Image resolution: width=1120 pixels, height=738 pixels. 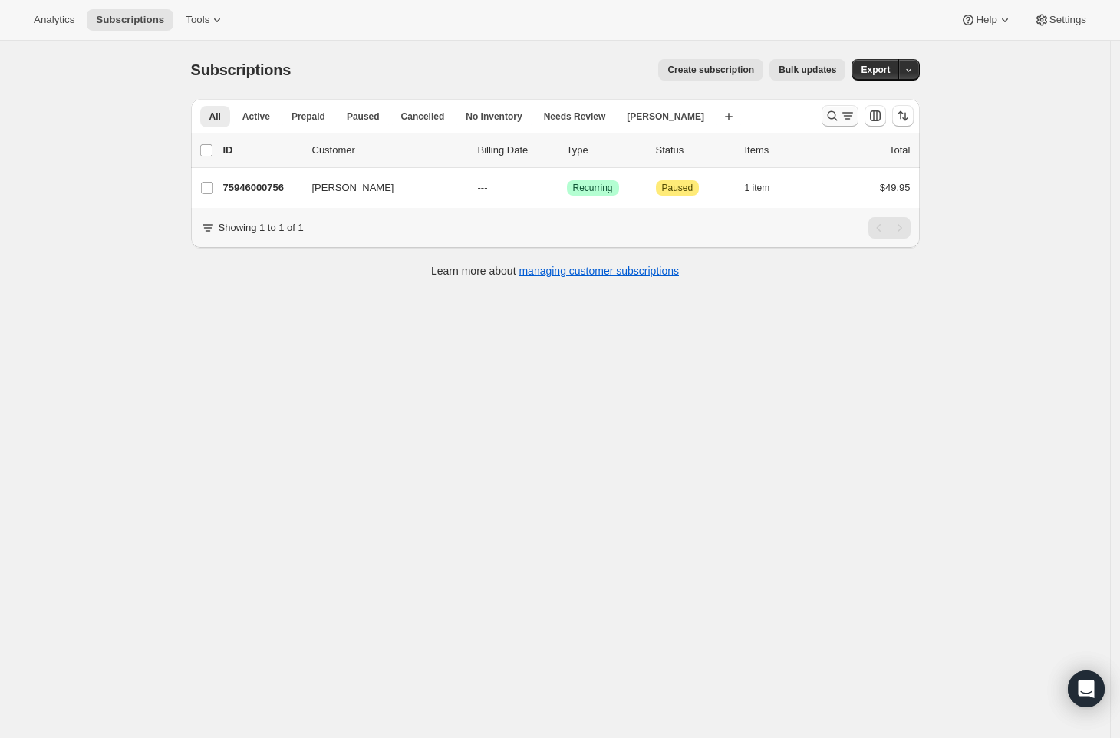 What do you see at coordinates (567, 150) in the screenshot?
I see `div: IDCustomerBilling DateTypeStatusItemsTotal` at bounding box center [567, 150].